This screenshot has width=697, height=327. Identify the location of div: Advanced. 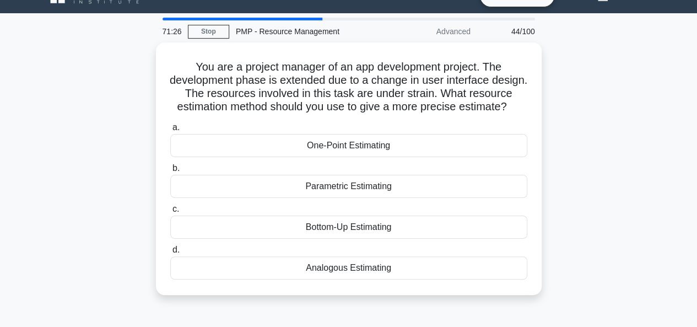
(428, 31).